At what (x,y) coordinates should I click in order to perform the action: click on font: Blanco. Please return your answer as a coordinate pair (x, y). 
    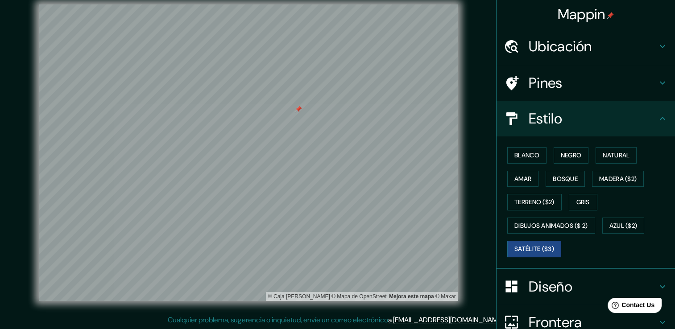
    Looking at the image, I should click on (527, 155).